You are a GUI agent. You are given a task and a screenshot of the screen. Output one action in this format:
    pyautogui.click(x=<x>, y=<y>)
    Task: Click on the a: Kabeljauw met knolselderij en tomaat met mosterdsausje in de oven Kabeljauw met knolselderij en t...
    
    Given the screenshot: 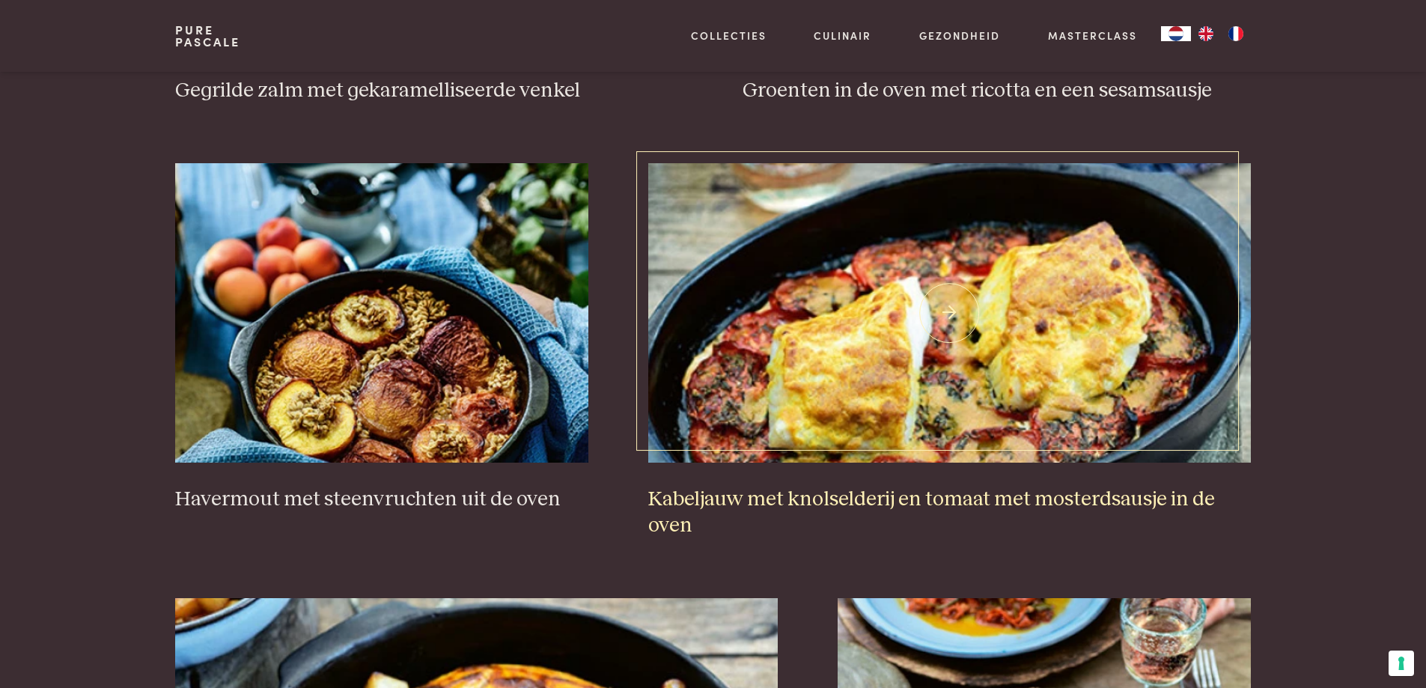 What is the action you would take?
    pyautogui.click(x=949, y=350)
    